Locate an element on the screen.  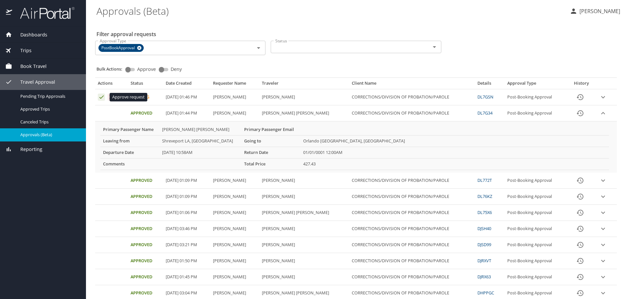
a: DHPPGC is located at coordinates (485, 293).